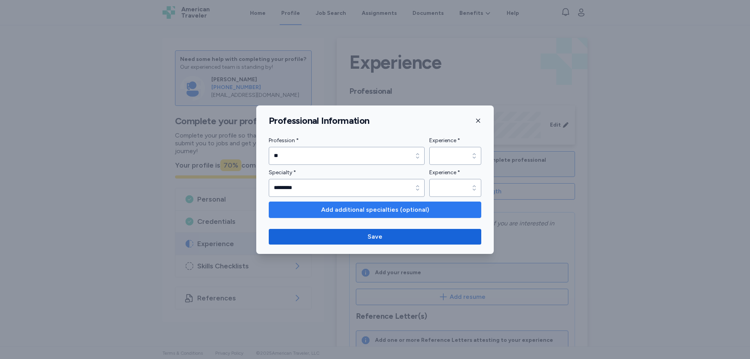 Image resolution: width=750 pixels, height=359 pixels. What do you see at coordinates (346, 173) in the screenshot?
I see `label: Specialty *` at bounding box center [346, 173].